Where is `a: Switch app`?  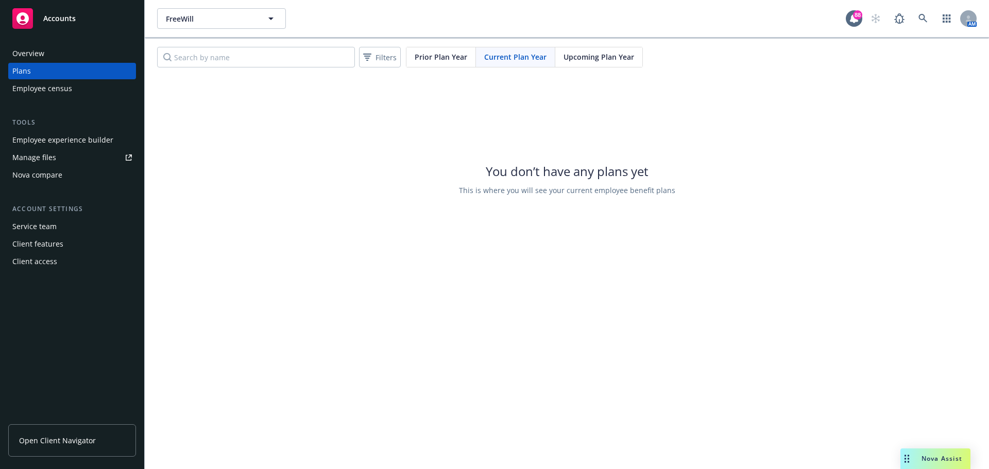
a: Switch app is located at coordinates (947, 19).